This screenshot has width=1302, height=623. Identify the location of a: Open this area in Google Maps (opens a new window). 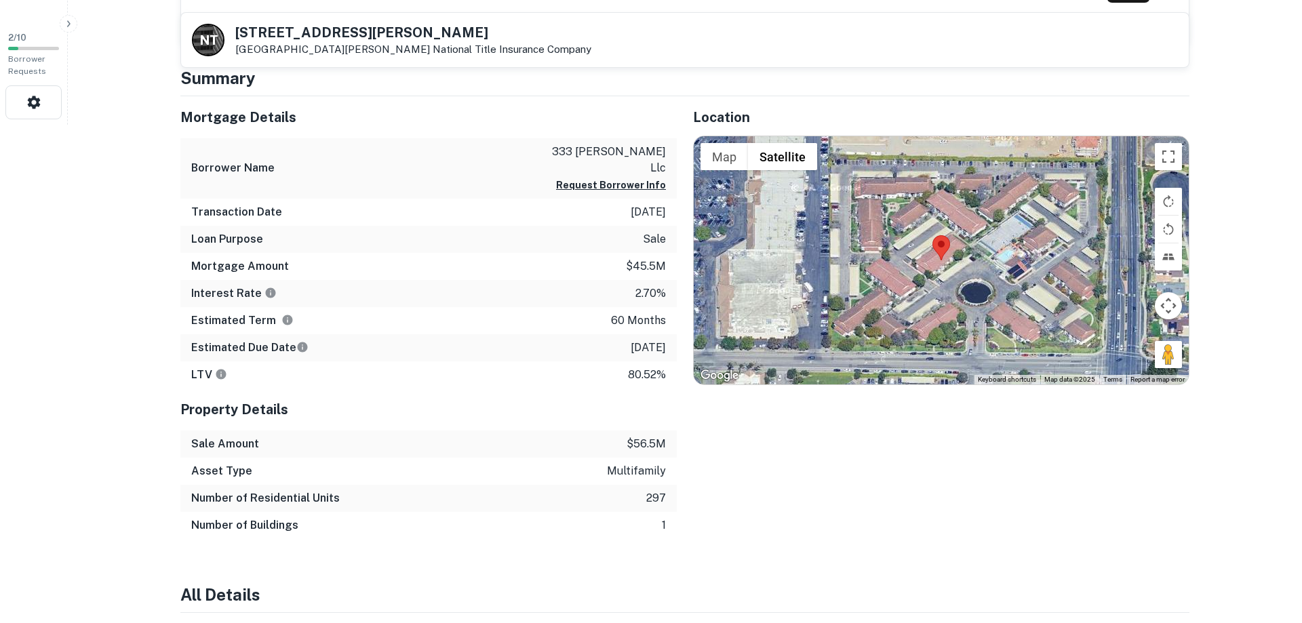
(720, 376).